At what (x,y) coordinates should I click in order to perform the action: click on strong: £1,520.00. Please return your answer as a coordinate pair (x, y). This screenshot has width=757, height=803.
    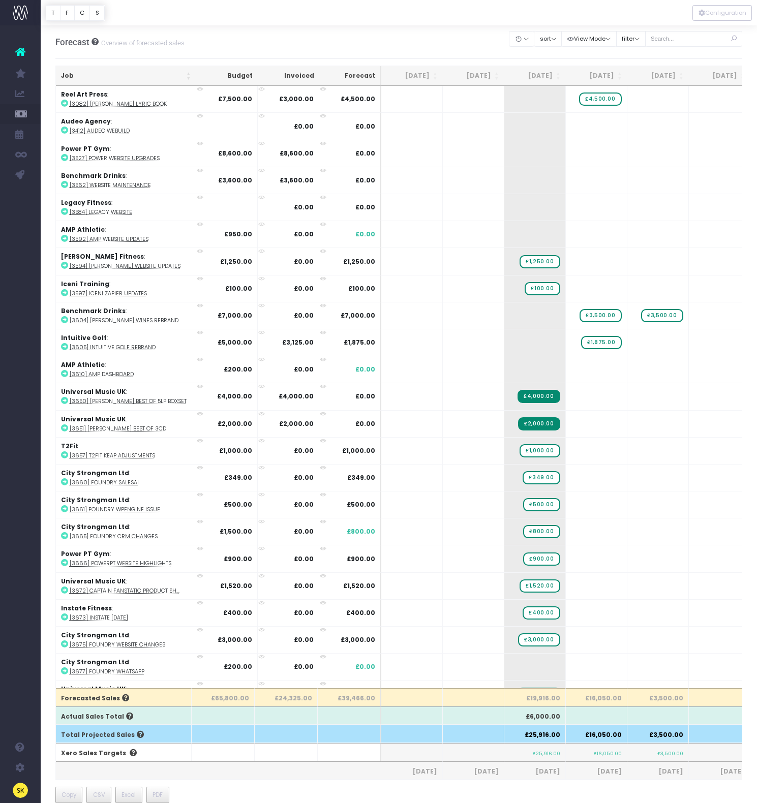
    Looking at the image, I should click on (236, 586).